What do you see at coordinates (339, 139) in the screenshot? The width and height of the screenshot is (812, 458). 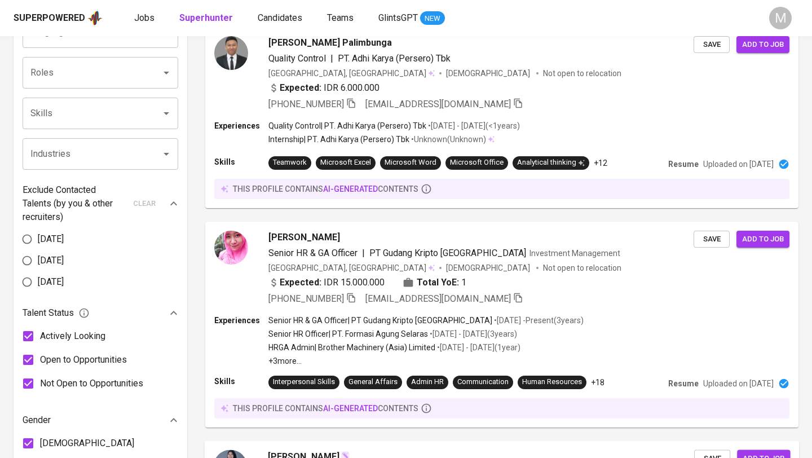 I see `p: Internship | PT. Adhi Karya (Persero) Tbk` at bounding box center [339, 139].